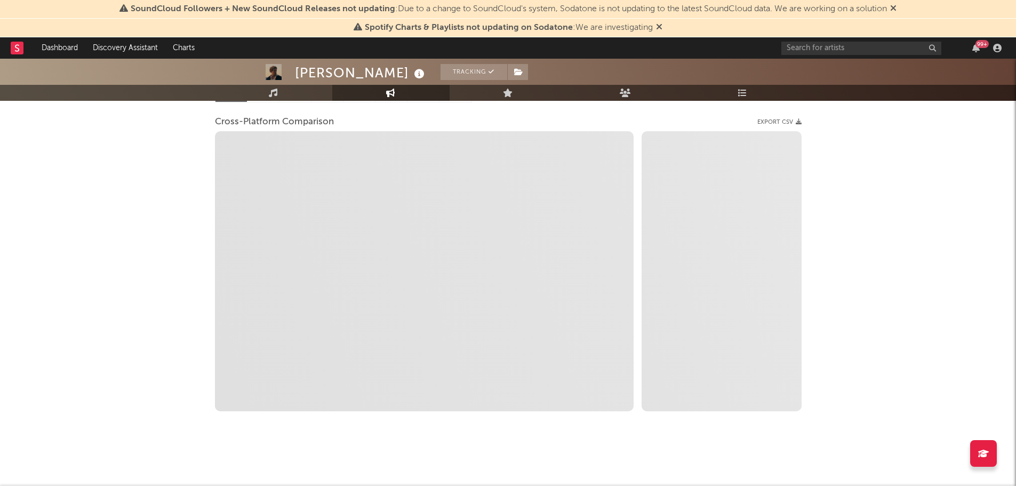  Describe the element at coordinates (982, 44) in the screenshot. I see `div: 99 +` at that location.